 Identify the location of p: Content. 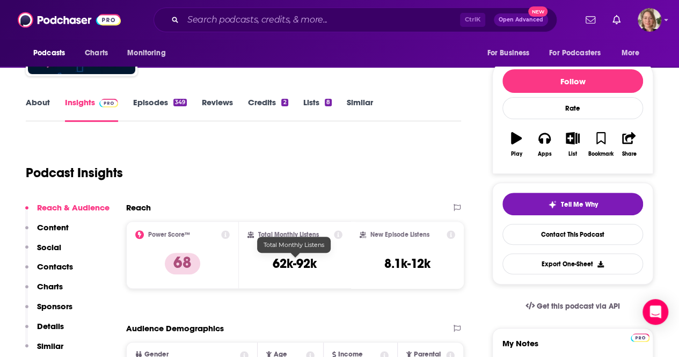
(53, 227).